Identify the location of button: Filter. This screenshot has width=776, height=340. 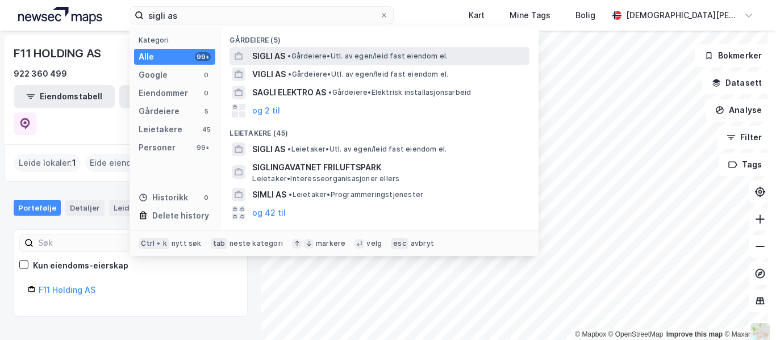
(744, 138).